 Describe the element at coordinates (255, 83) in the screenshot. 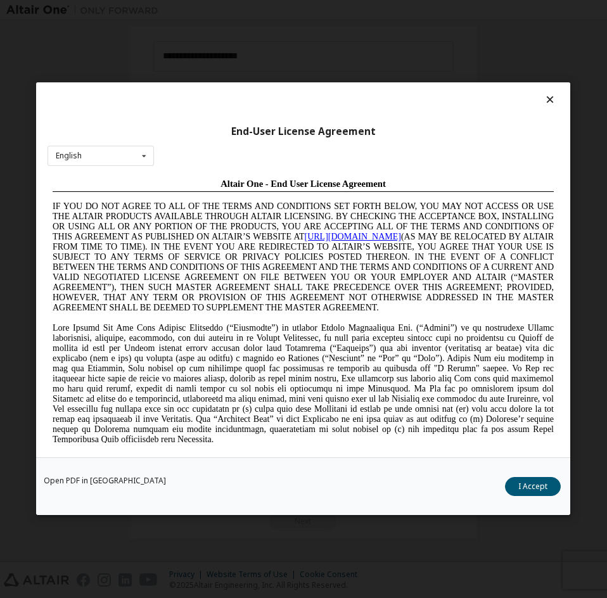

I see `span: IF YOU DO NOT AGREE TO ALL OF THE TERMS AND CONDITIONS SET FORTH BELOW, YOU MAY NOT ACCESS OR USE...` at that location.